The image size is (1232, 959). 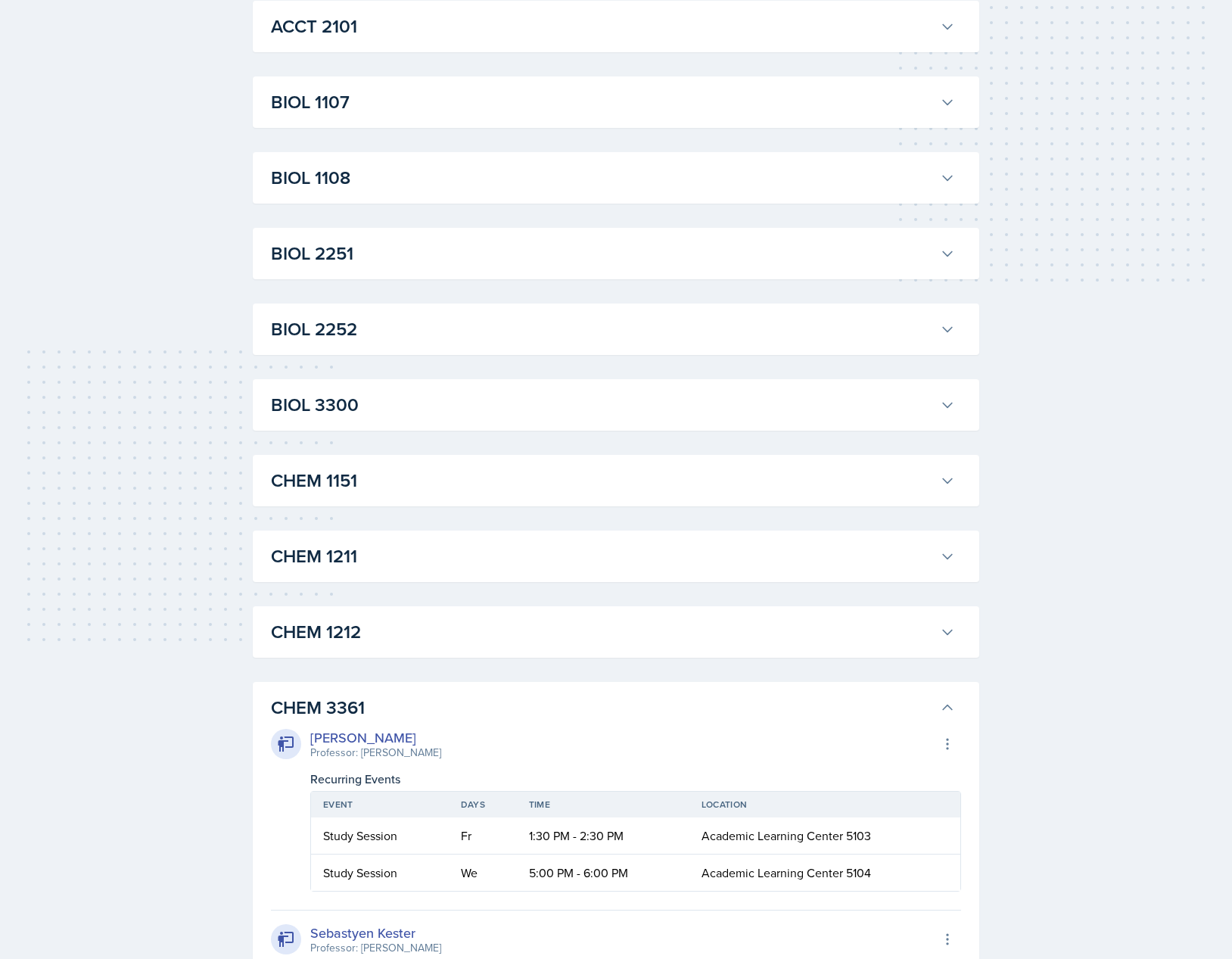 I want to click on button: CHEM 1212, so click(x=613, y=631).